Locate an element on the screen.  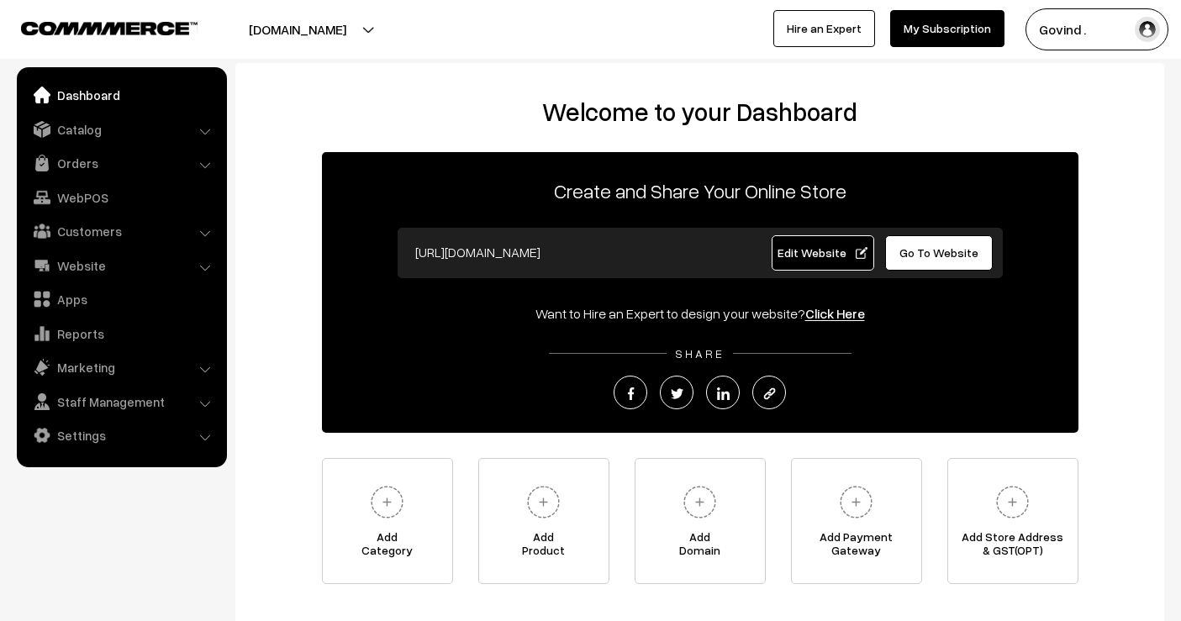
a: AddDomain is located at coordinates (700, 521).